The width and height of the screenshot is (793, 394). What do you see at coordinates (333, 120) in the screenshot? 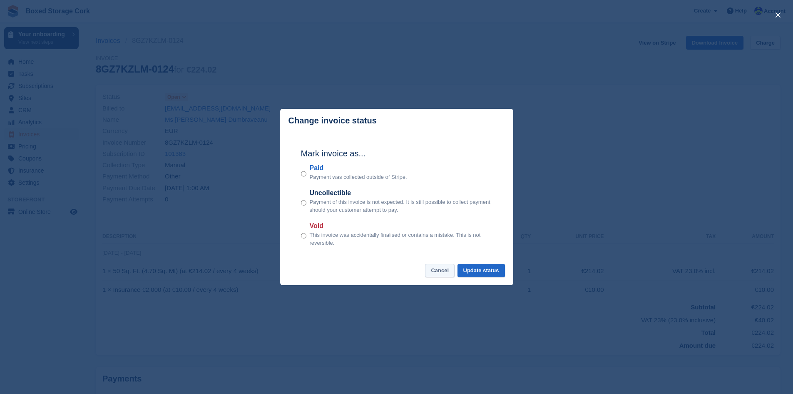
I see `p: Change invoice status` at bounding box center [333, 120].